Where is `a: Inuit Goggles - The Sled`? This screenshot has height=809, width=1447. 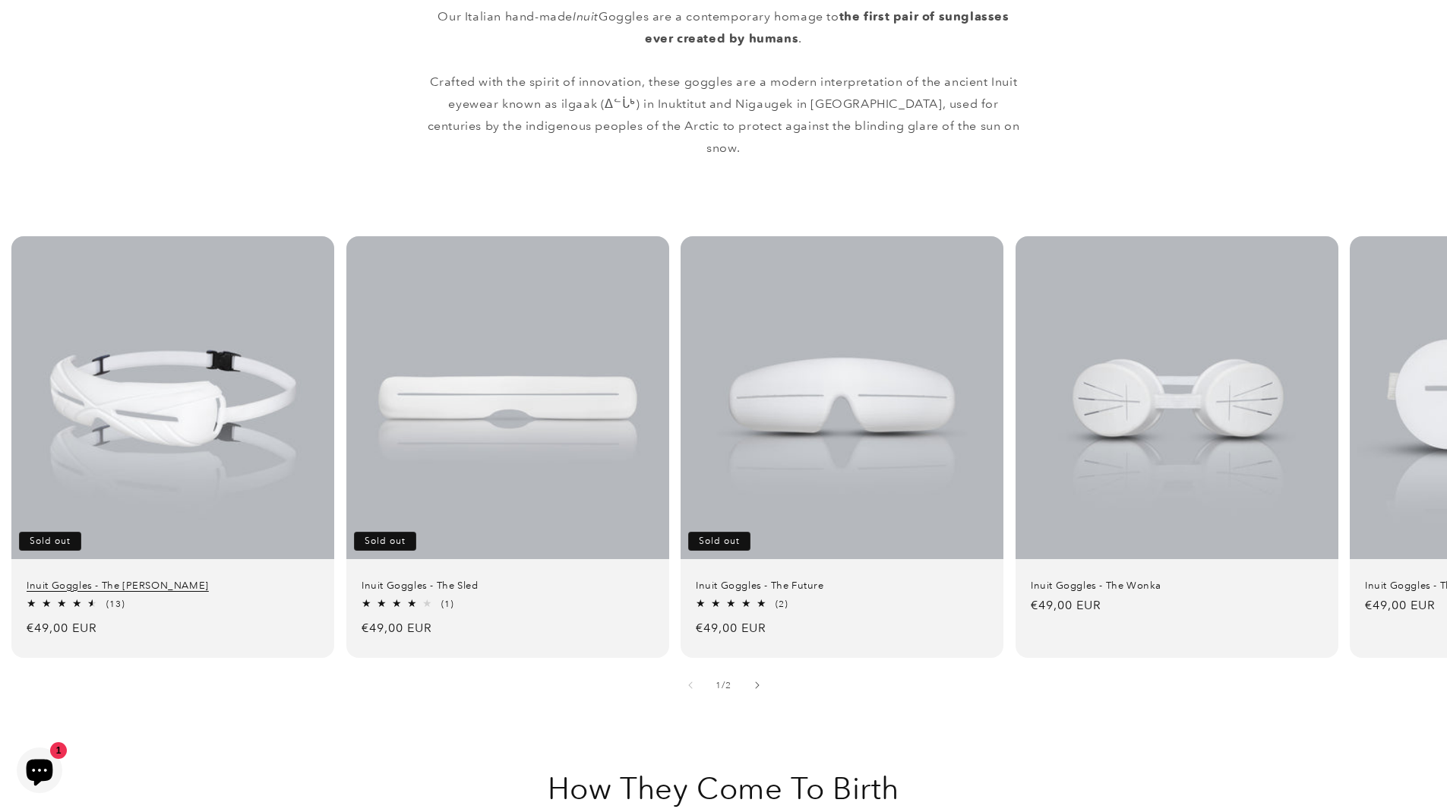
a: Inuit Goggles - The Sled is located at coordinates (507, 585).